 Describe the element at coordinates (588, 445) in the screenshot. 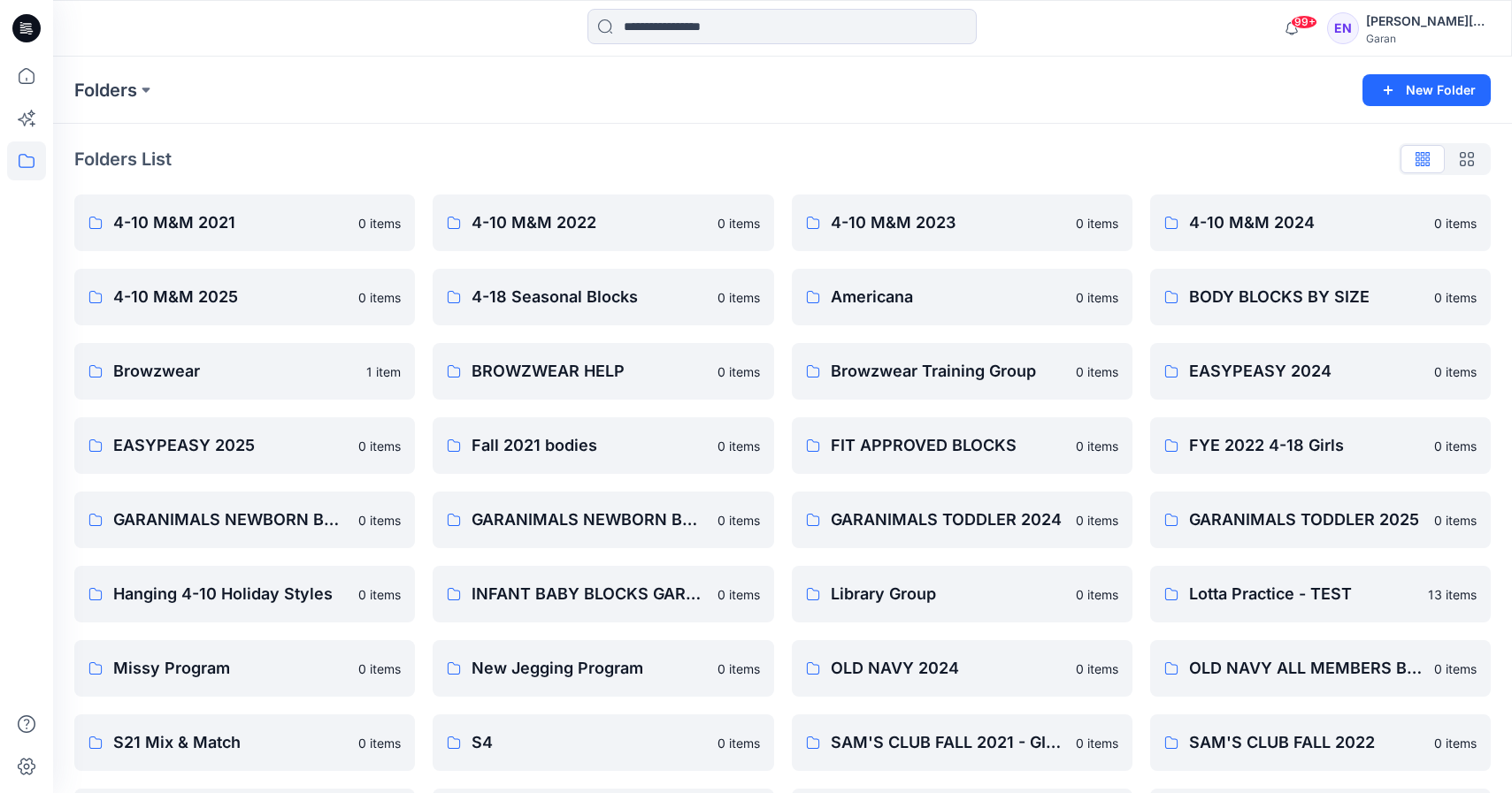

I see `p: Fall 2021 bodies` at that location.